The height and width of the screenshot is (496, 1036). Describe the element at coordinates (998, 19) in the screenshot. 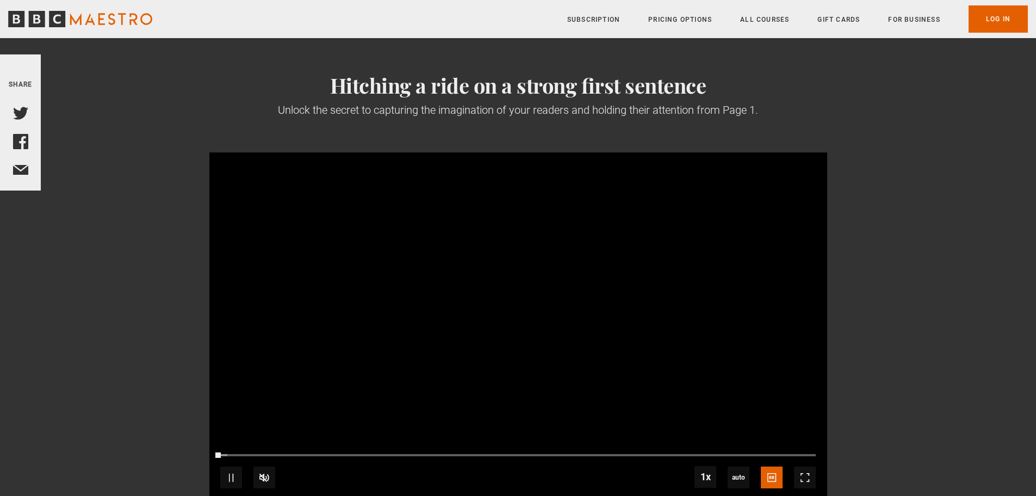

I see `a: Log In` at that location.